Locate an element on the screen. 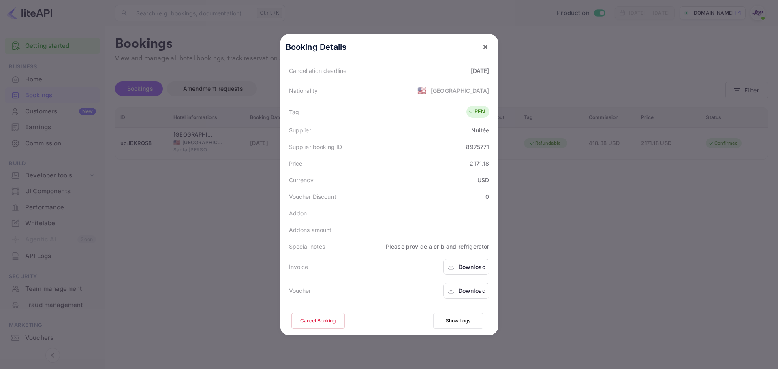 Image resolution: width=778 pixels, height=369 pixels. button: Show Logs is located at coordinates (458, 321).